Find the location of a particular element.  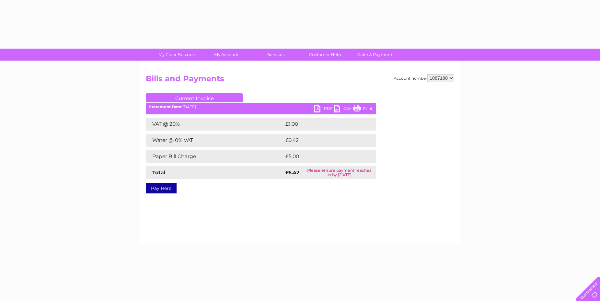

h2: Bills and Payments is located at coordinates (300, 80).